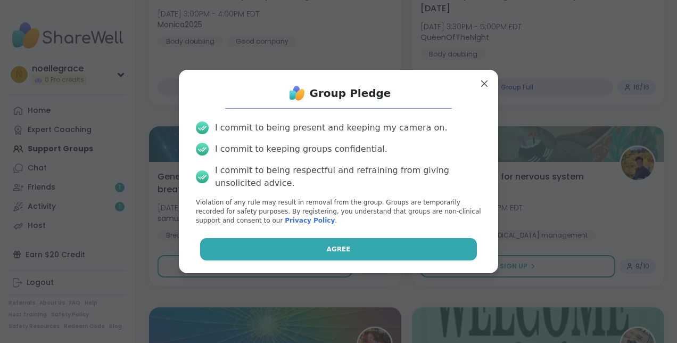  What do you see at coordinates (297, 93) in the screenshot?
I see `img: ShareWell Logo` at bounding box center [297, 93].